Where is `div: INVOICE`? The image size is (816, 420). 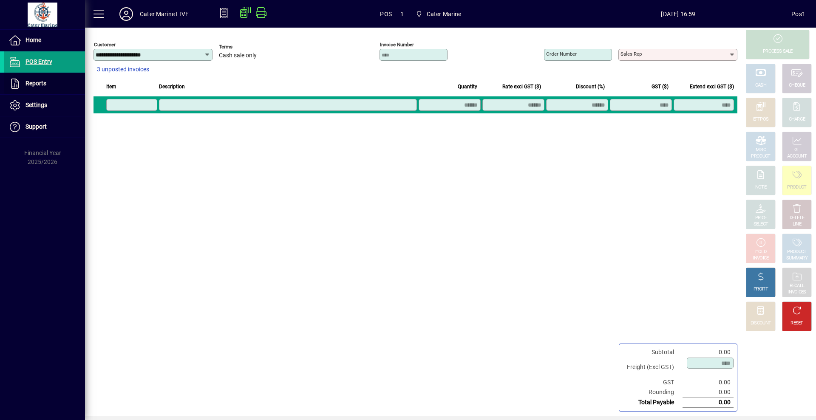
div: INVOICE is located at coordinates (760, 258).